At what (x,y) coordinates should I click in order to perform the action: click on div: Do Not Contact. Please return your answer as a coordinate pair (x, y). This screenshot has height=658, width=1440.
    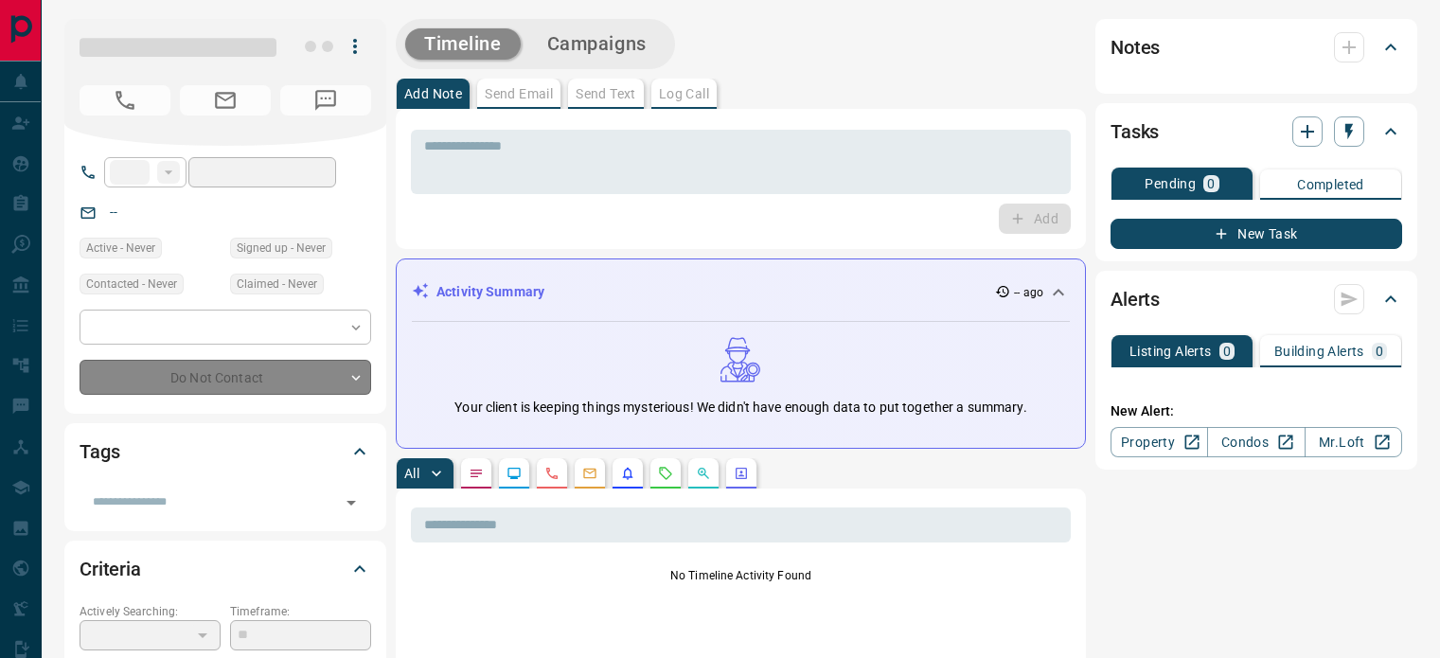
    Looking at the image, I should click on (225, 377).